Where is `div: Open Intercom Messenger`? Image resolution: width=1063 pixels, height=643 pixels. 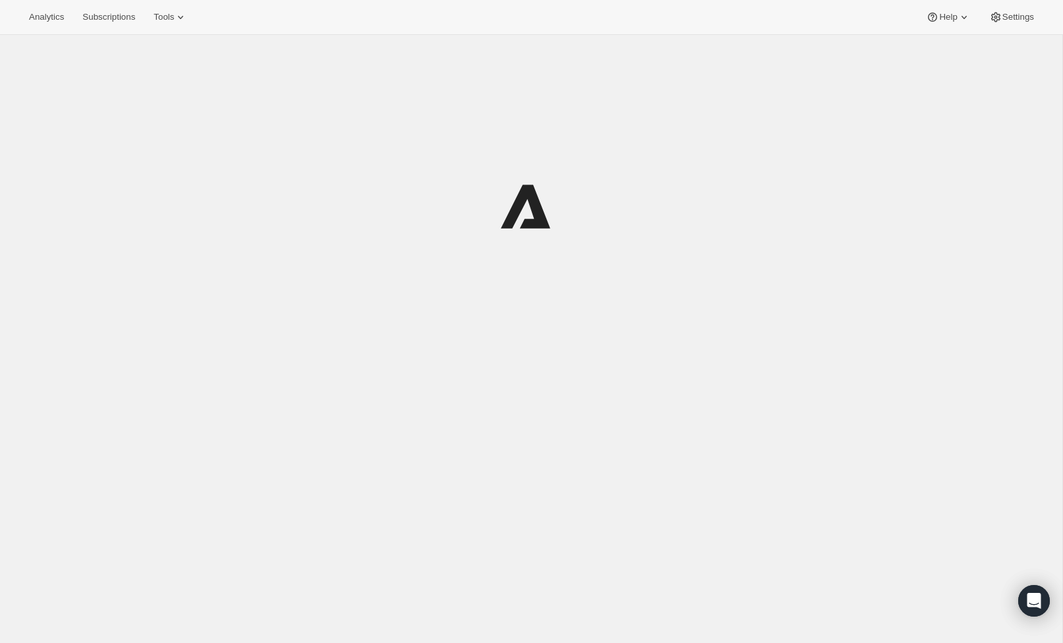 div: Open Intercom Messenger is located at coordinates (1034, 601).